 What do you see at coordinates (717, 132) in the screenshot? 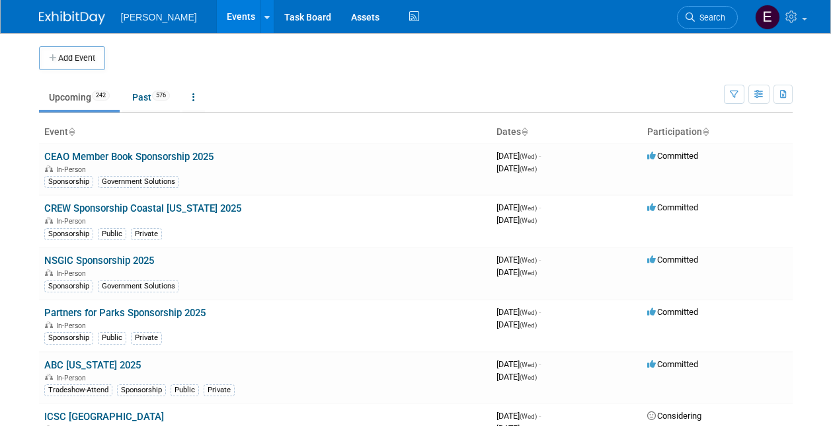
I see `th: Participation` at bounding box center [717, 132].